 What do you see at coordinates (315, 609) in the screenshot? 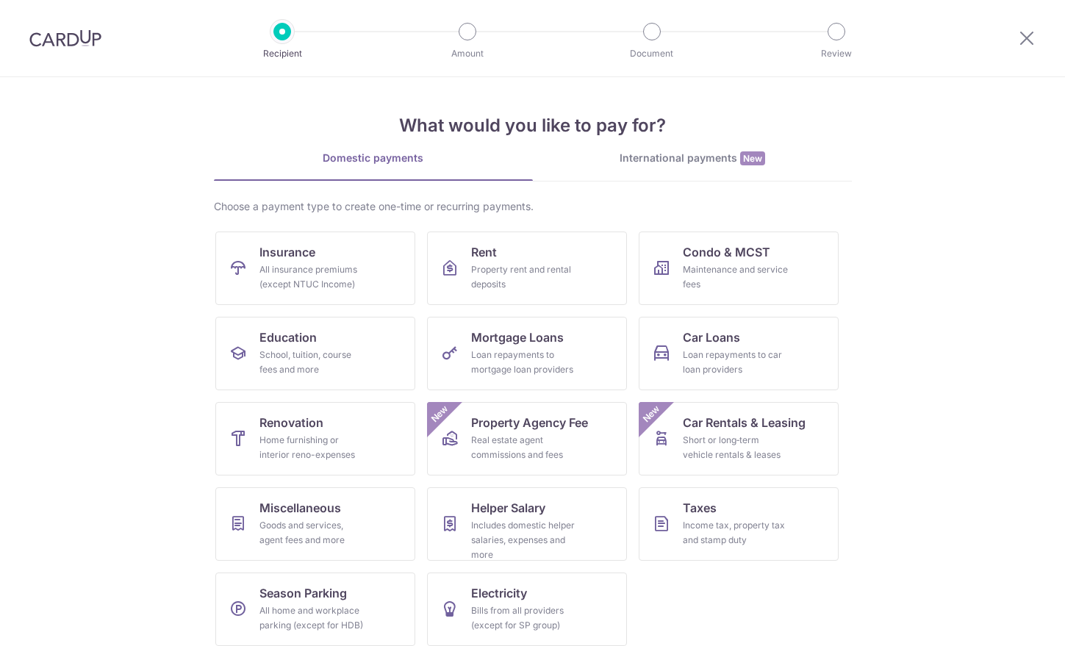
I see `a: Season ParkingAll home and workplace parking (except for HDB)` at bounding box center [315, 609].